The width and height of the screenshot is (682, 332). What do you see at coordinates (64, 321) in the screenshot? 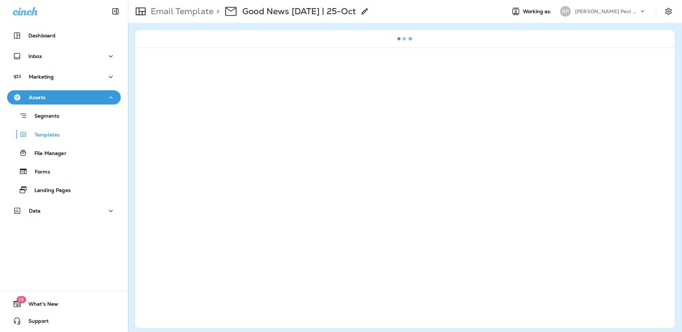
I see `button: Support` at bounding box center [64, 321].